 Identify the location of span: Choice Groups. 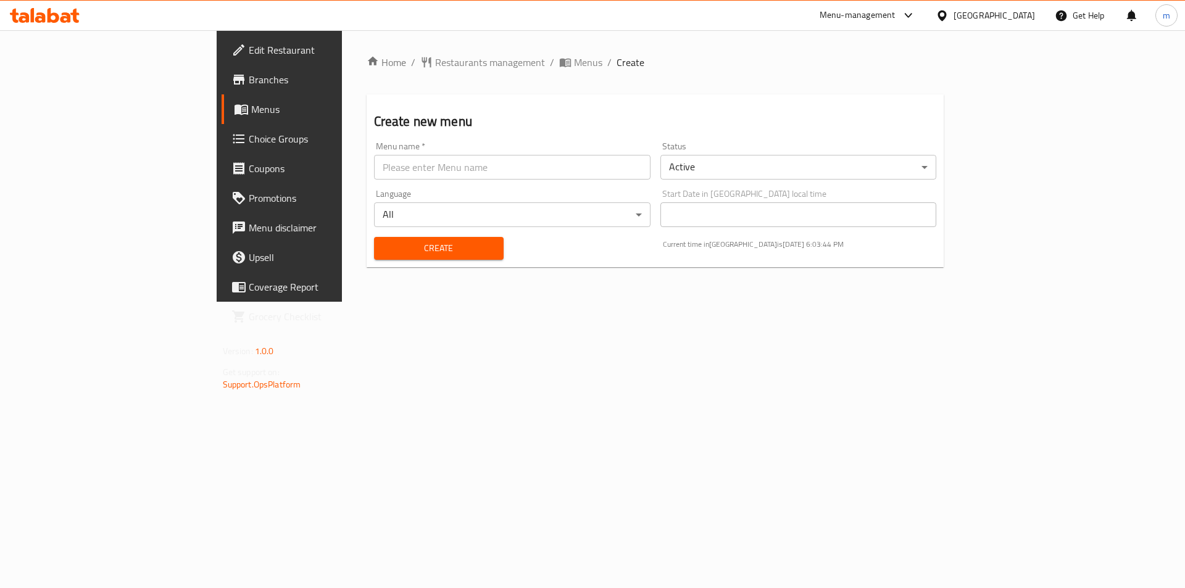
(326, 139).